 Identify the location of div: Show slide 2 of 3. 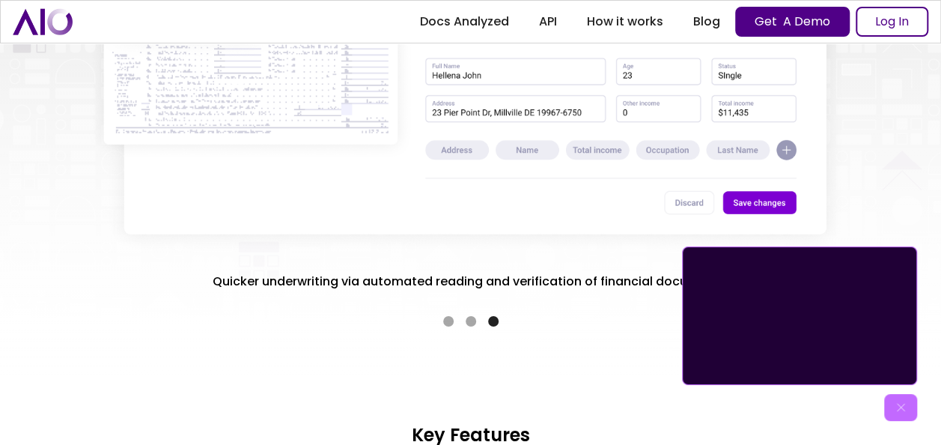
(471, 321).